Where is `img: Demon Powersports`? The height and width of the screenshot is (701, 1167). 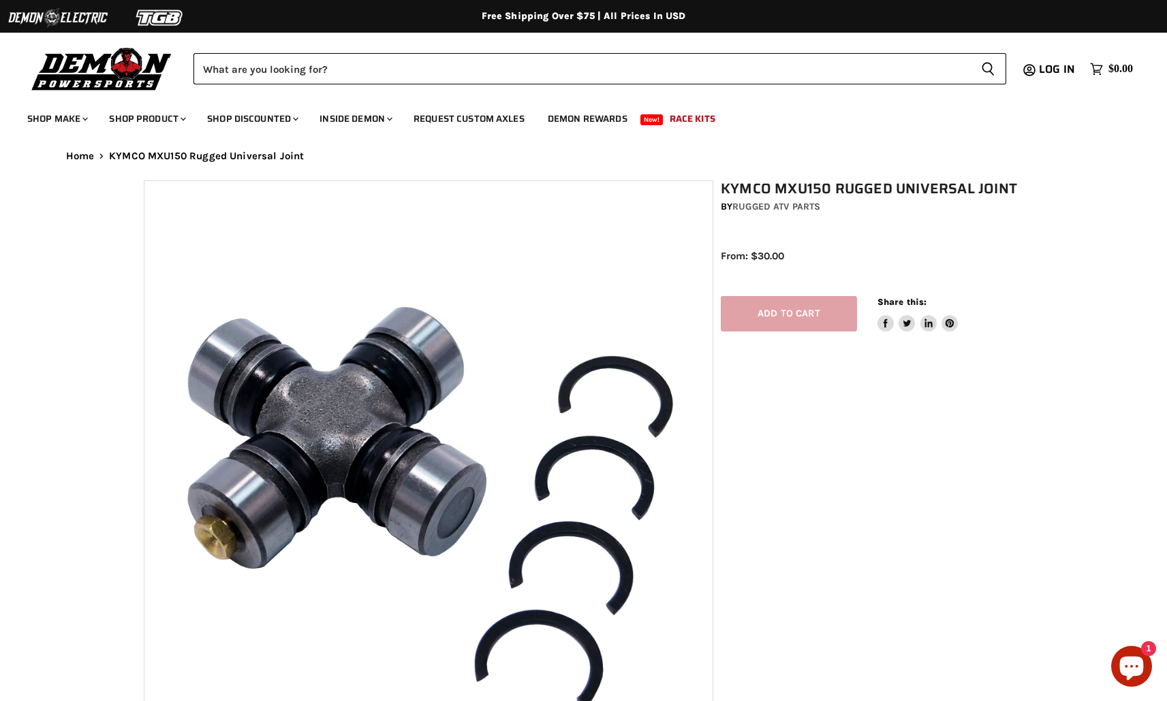 img: Demon Powersports is located at coordinates (101, 68).